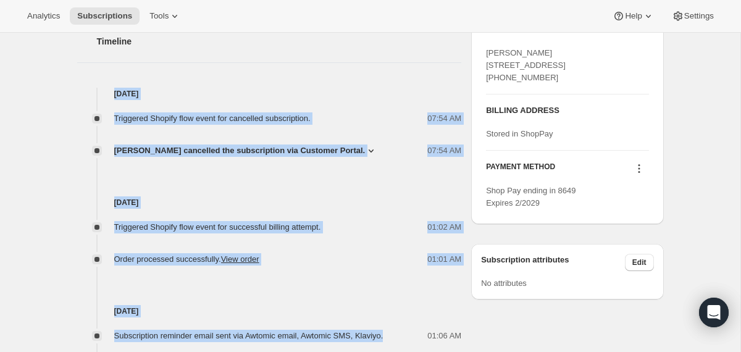 The image size is (741, 352). What do you see at coordinates (639, 262) in the screenshot?
I see `button: Edit` at bounding box center [639, 262].